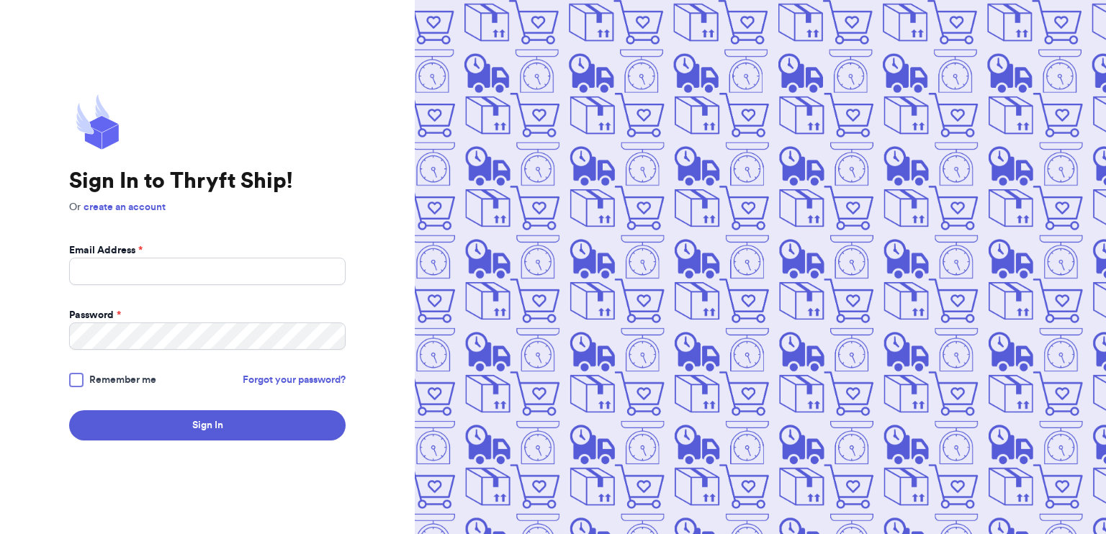 The image size is (1106, 534). I want to click on h1: Sign In to Thryft Ship!, so click(207, 182).